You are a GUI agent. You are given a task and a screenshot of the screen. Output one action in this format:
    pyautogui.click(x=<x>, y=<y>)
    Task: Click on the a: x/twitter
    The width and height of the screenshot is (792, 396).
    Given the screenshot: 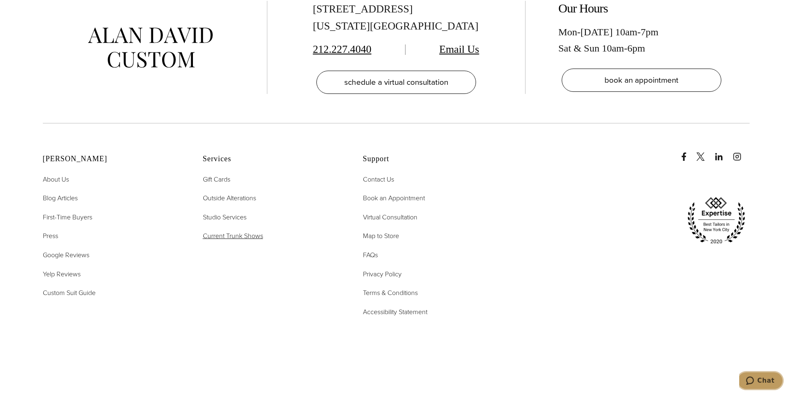 What is the action you would take?
    pyautogui.click(x=705, y=153)
    